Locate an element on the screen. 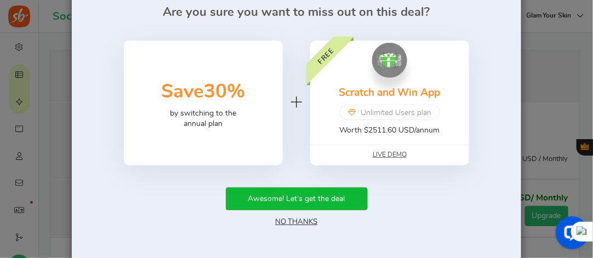 Image resolution: width=593 pixels, height=258 pixels. img: Scratch and Win is located at coordinates (390, 60).